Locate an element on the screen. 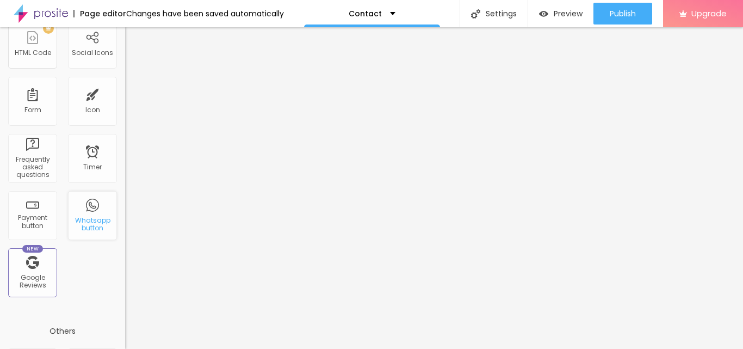 The height and width of the screenshot is (349, 743). div: Social Icons is located at coordinates (92, 53).